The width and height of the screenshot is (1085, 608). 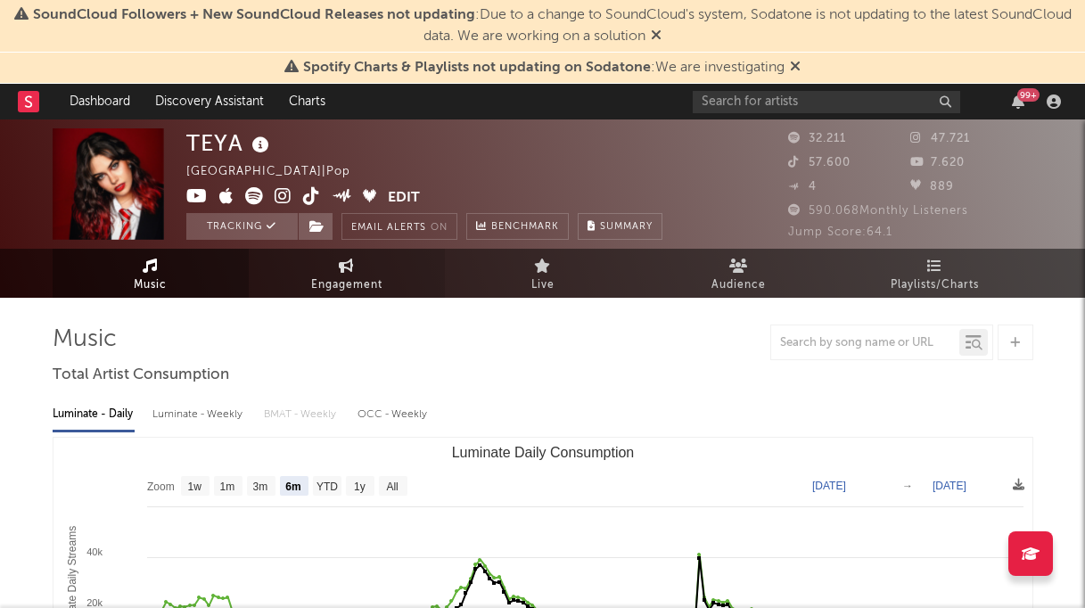 I want to click on span: 57.600, so click(x=820, y=162).